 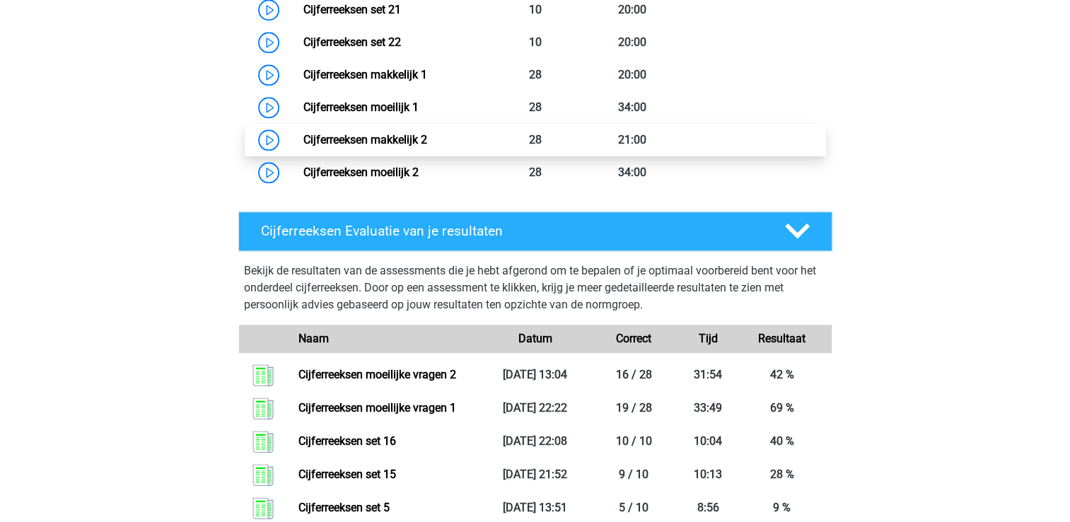 What do you see at coordinates (365, 139) in the screenshot?
I see `a: Cijferreeksen makkelijk 2` at bounding box center [365, 139].